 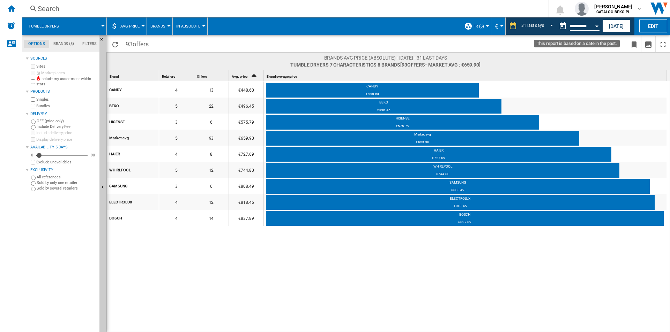 I want to click on div: FR (6), so click(x=475, y=26).